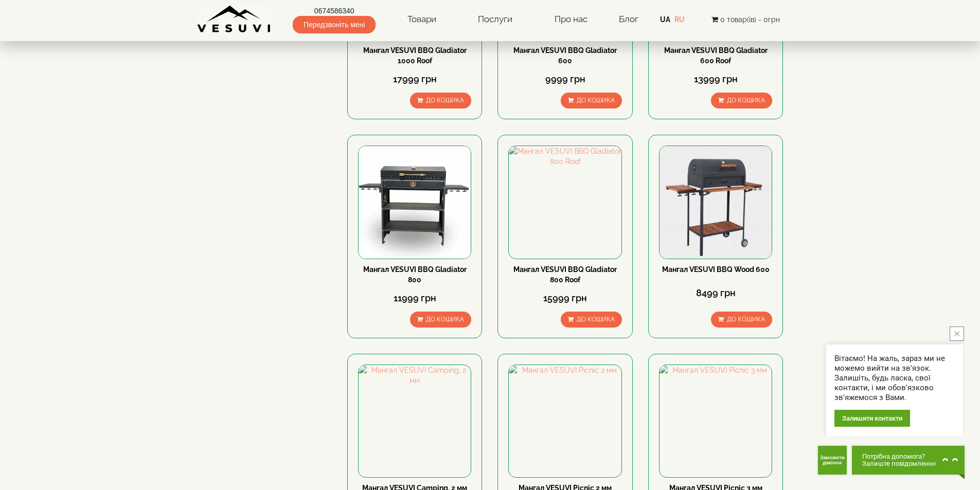 This screenshot has height=490, width=980. What do you see at coordinates (415, 202) in the screenshot?
I see `img: Мангал VESUVI BBQ Gladiator 800` at bounding box center [415, 202].